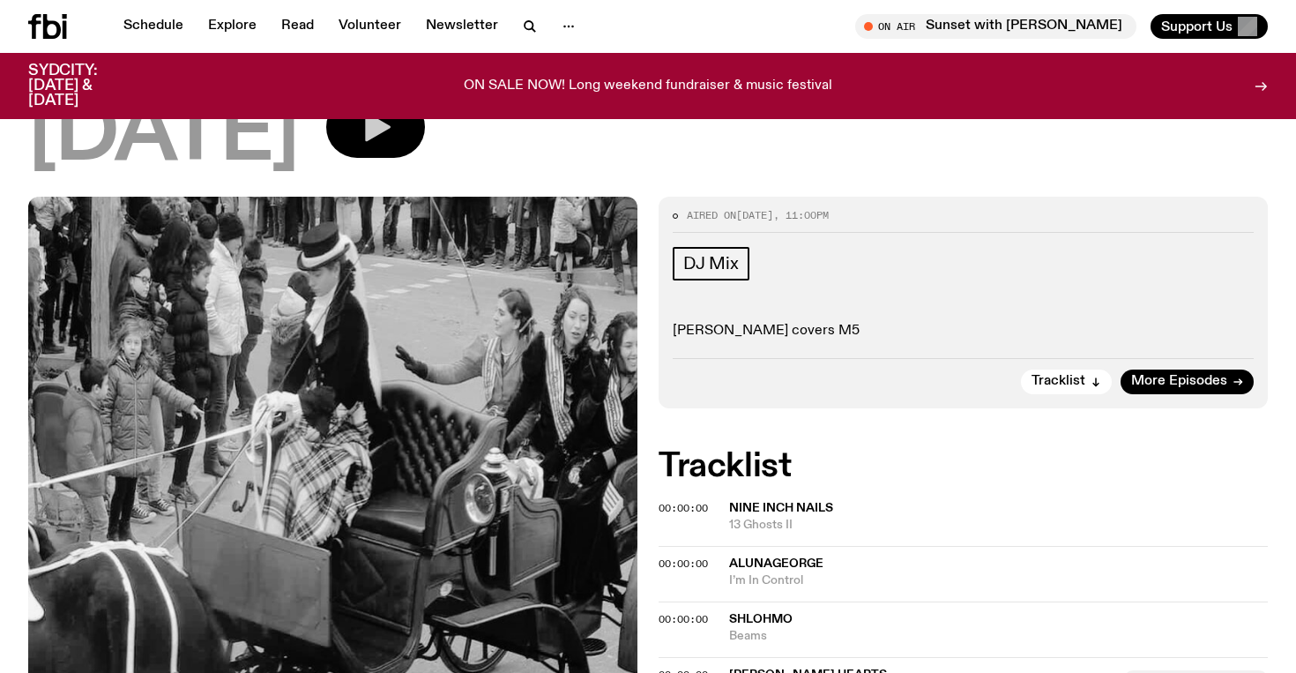 This screenshot has width=1296, height=673. Describe the element at coordinates (1197, 26) in the screenshot. I see `span: Support Us` at that location.